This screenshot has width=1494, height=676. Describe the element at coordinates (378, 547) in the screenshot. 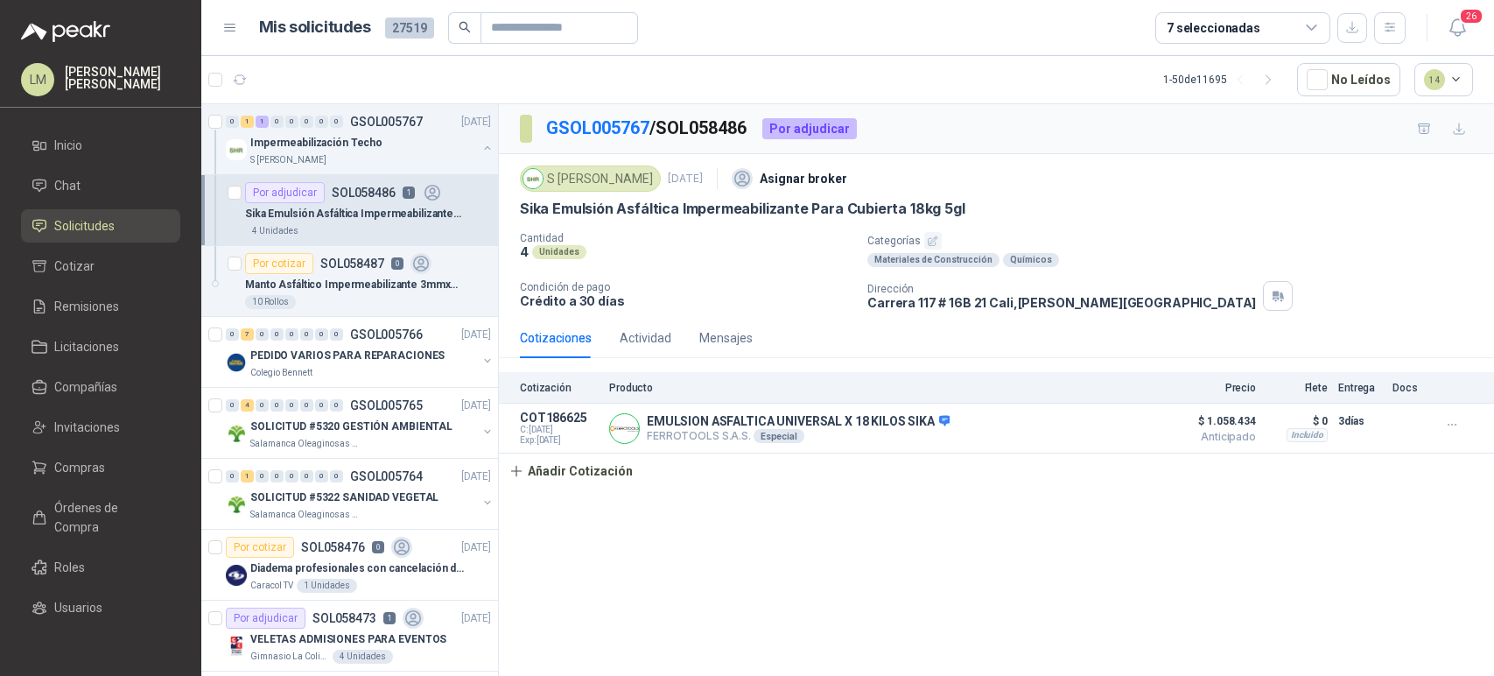

I see `p: 0` at that location.